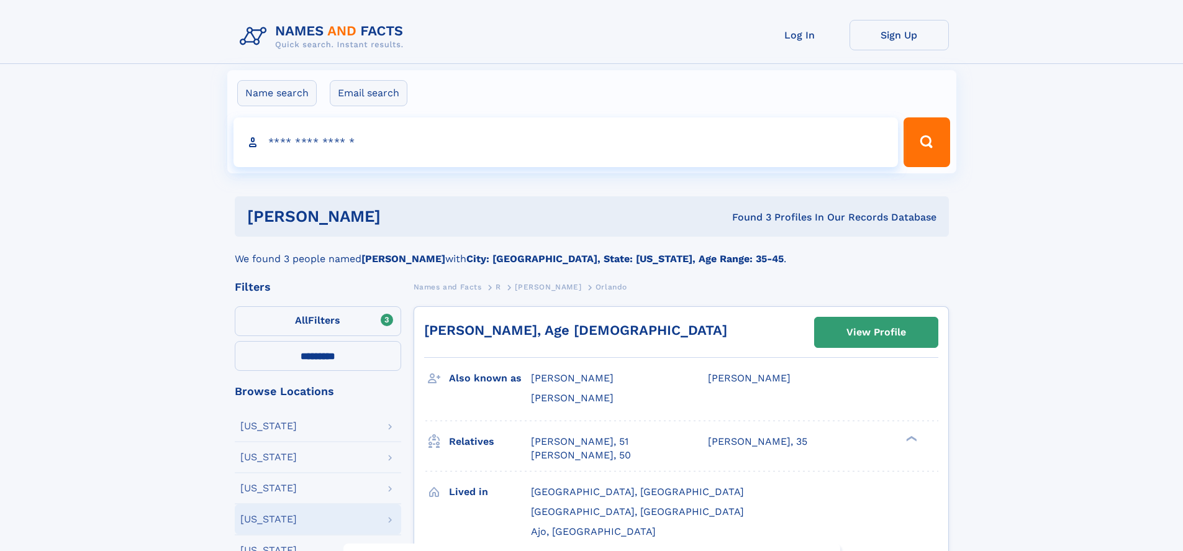 The image size is (1183, 551). I want to click on div: Filters, so click(318, 287).